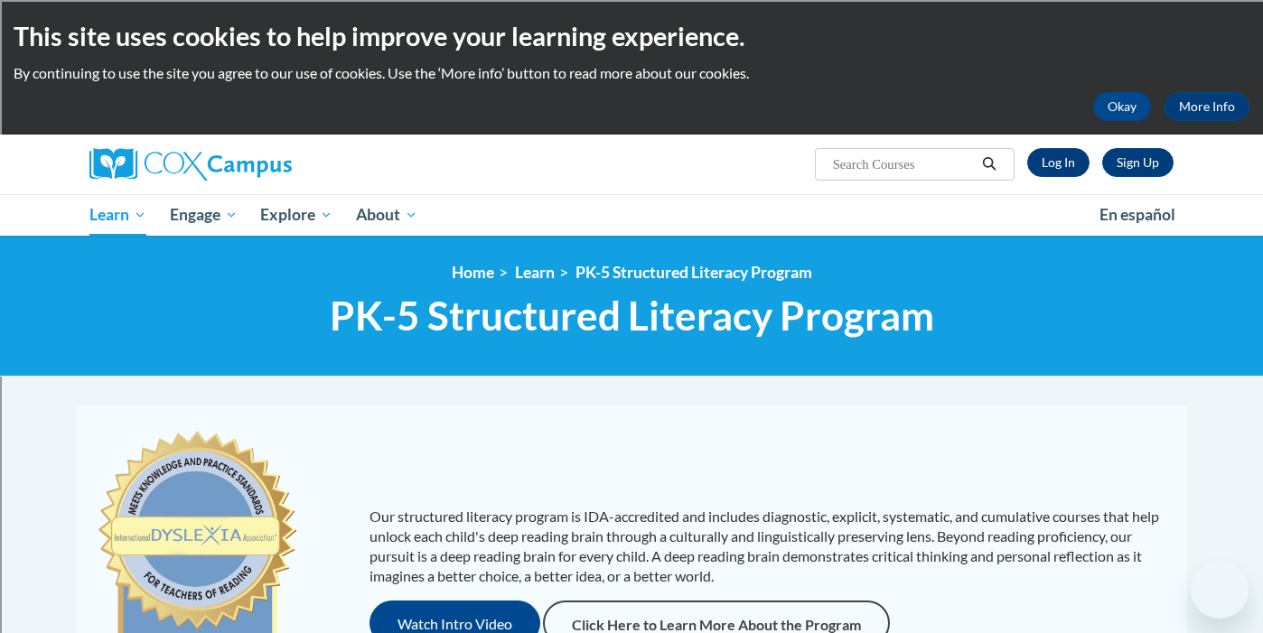 Image resolution: width=1263 pixels, height=633 pixels. I want to click on span: About, so click(387, 215).